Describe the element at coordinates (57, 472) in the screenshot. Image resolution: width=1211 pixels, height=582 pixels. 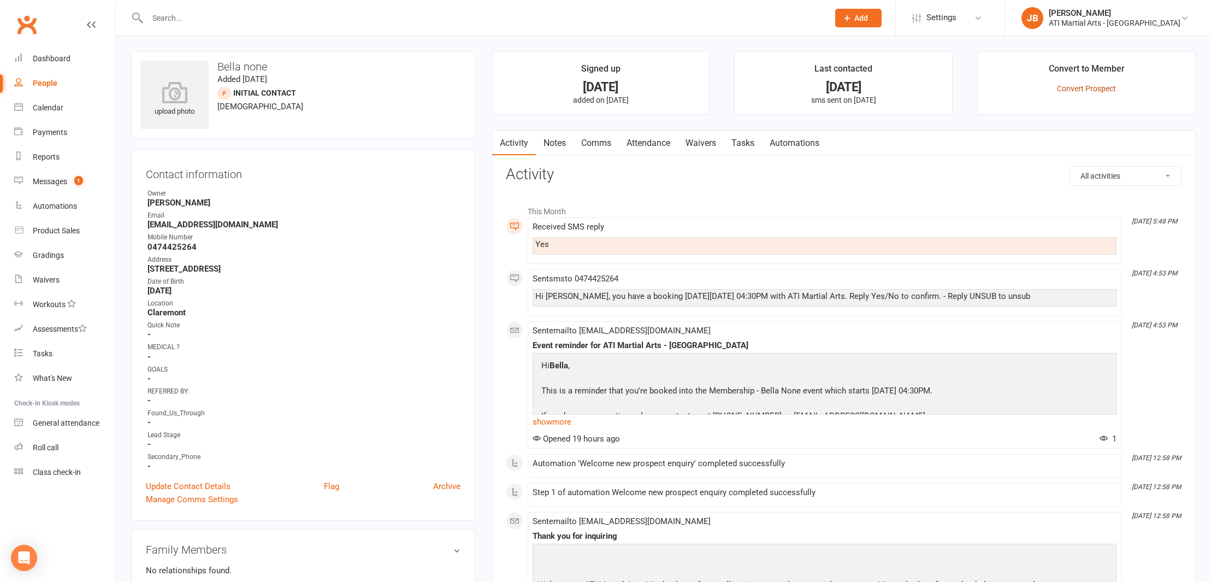
I see `div: Class check-in` at that location.